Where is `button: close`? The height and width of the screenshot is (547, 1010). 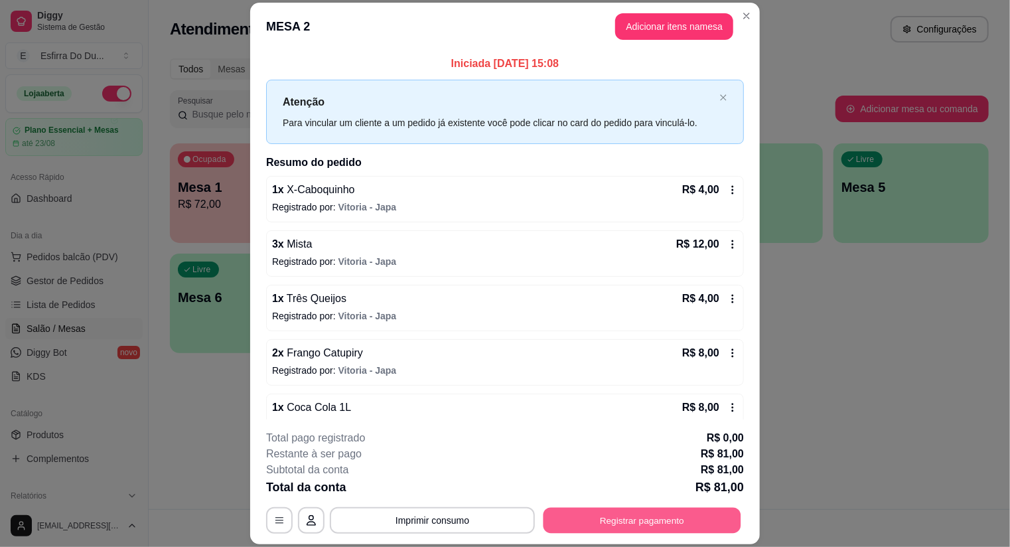
button: close is located at coordinates (723, 98).